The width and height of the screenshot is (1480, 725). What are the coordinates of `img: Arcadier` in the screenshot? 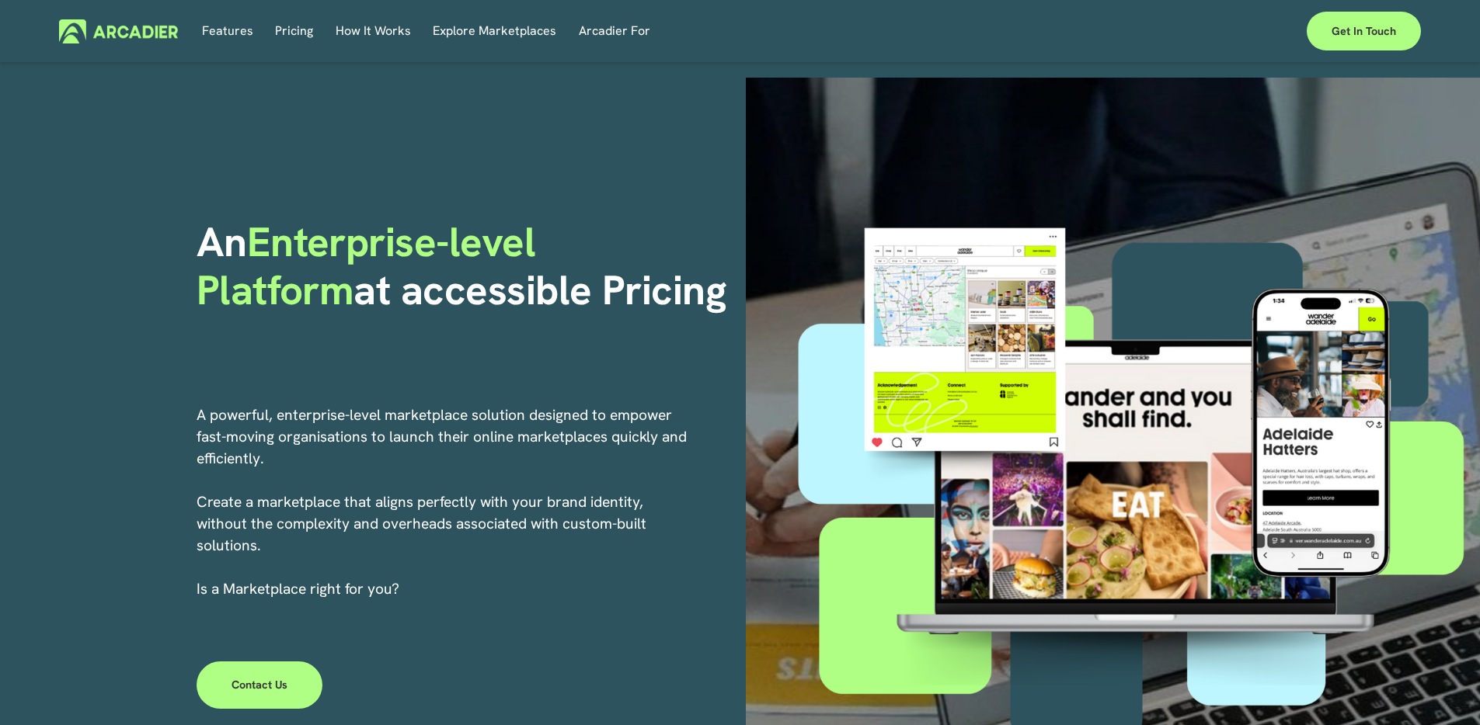 It's located at (118, 31).